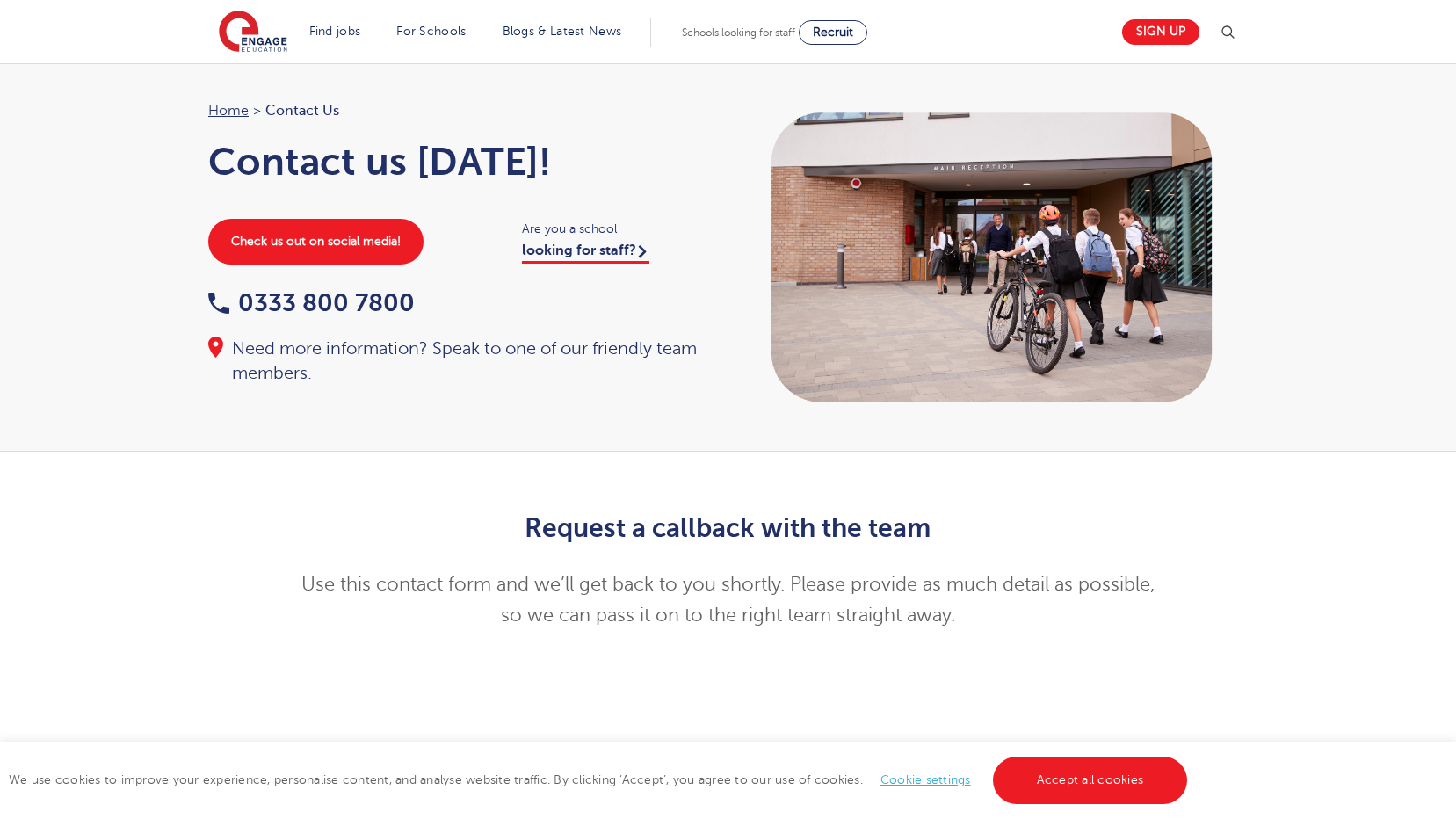 This screenshot has height=819, width=1456. Describe the element at coordinates (459, 362) in the screenshot. I see `div: Need more information? Speak to one of our friendly team members.` at that location.